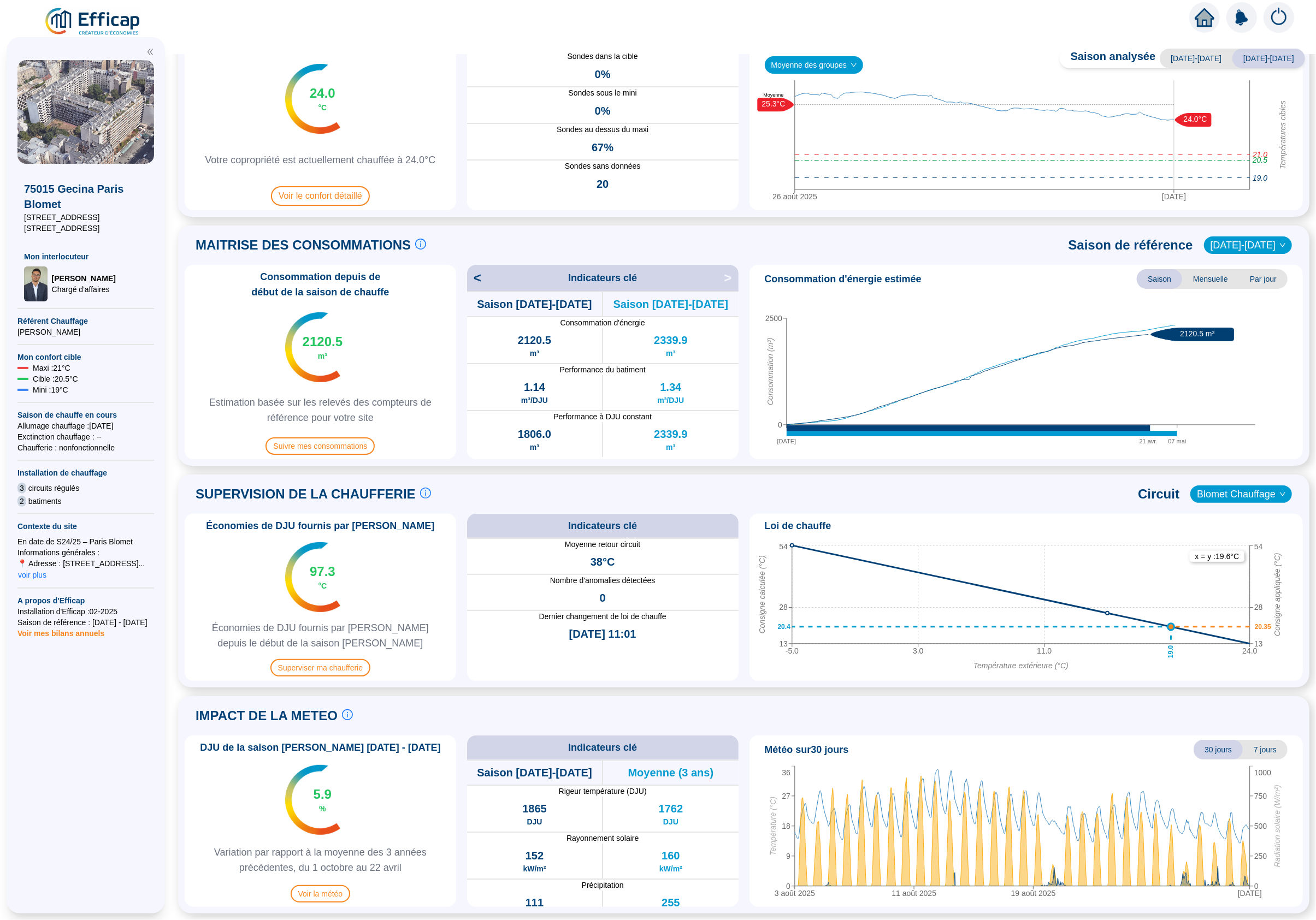 This screenshot has height=920, width=1316. Describe the element at coordinates (602, 416) in the screenshot. I see `span: Performance à DJU constant` at that location.